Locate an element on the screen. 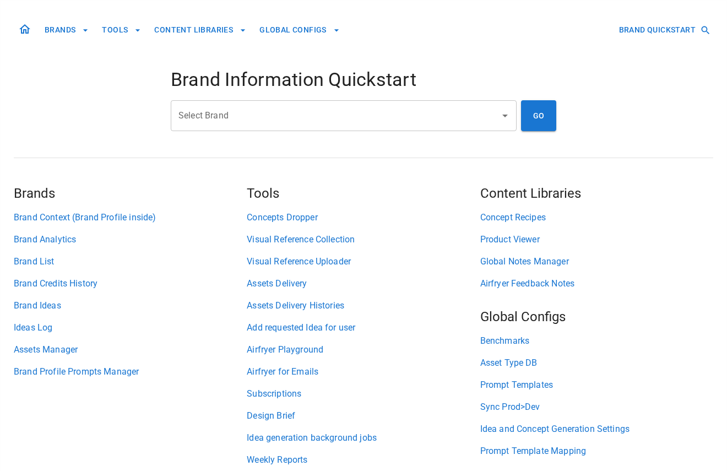 The width and height of the screenshot is (727, 471). button: GLOBAL CONFIGS is located at coordinates (300, 30).